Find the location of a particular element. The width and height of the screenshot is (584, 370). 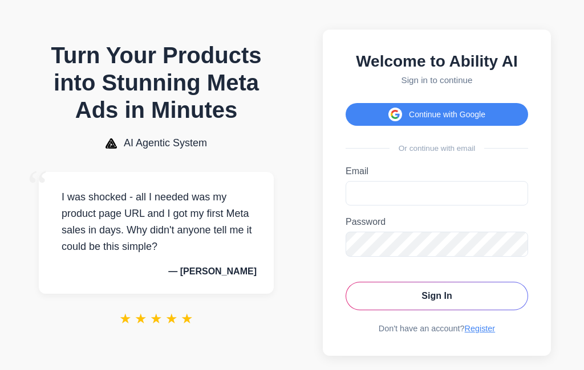

a: Register is located at coordinates (480, 329).